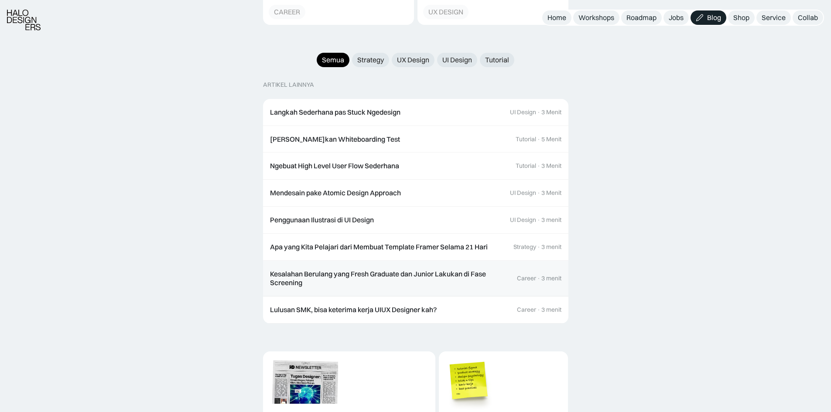  What do you see at coordinates (322, 220) in the screenshot?
I see `div: Penggunaan Ilustrasi di UI Design` at bounding box center [322, 220].